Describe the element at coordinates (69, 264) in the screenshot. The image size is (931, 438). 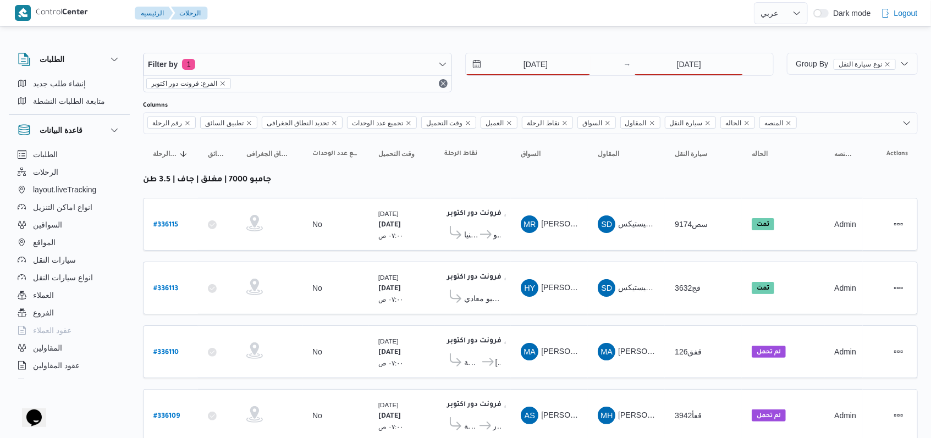
I see `div: قاعدة البيانات` at that location.